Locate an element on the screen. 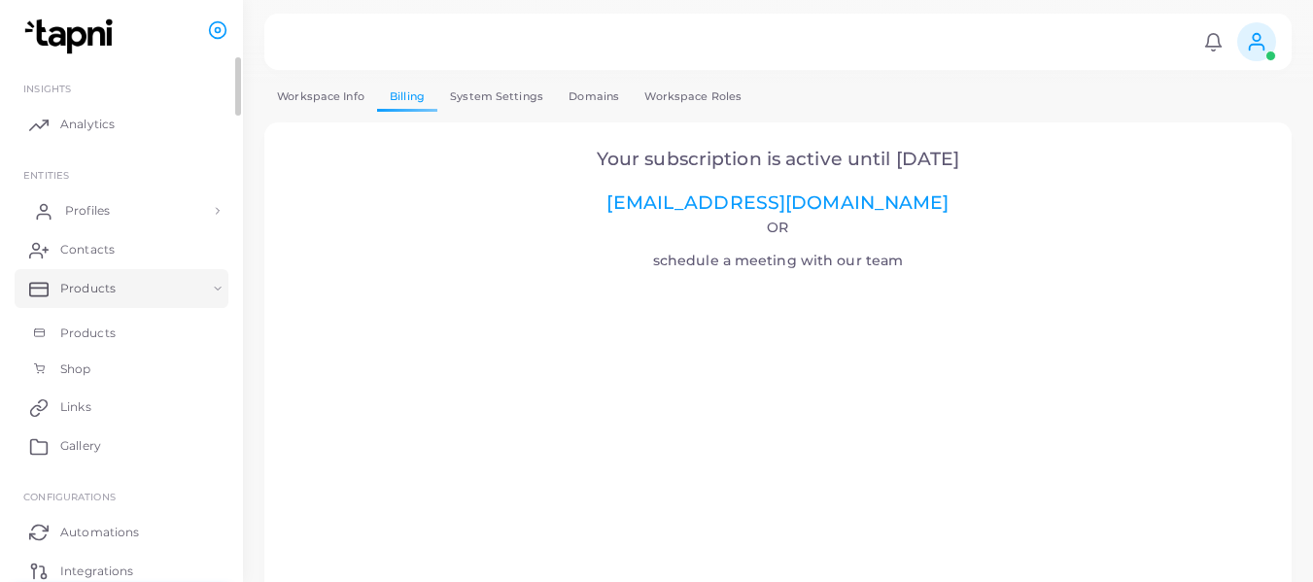 The width and height of the screenshot is (1313, 582). span: Shop is located at coordinates (75, 369).